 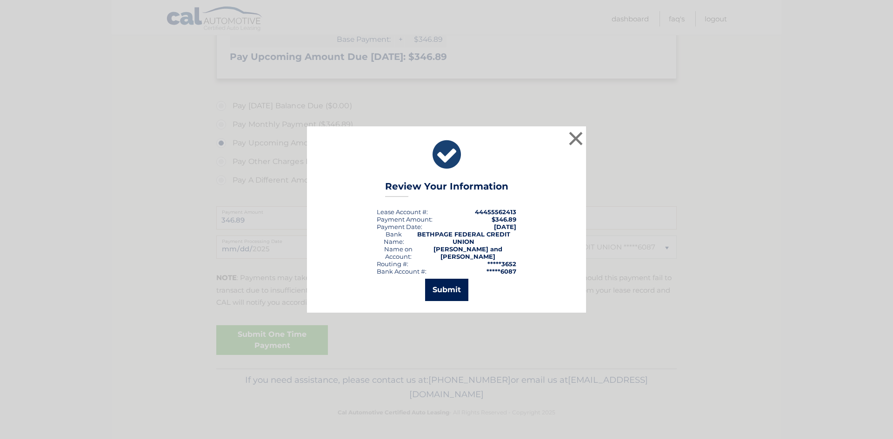 What do you see at coordinates (446, 189) in the screenshot?
I see `h3: Review Your Information` at bounding box center [446, 189].